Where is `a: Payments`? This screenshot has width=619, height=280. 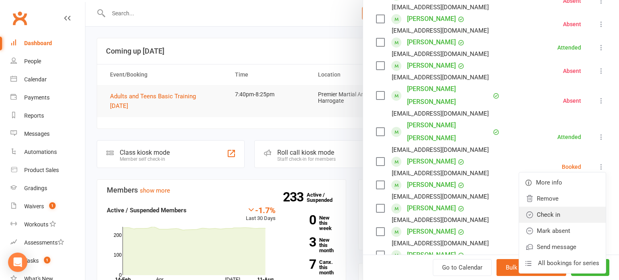
a: Payments is located at coordinates (48, 98).